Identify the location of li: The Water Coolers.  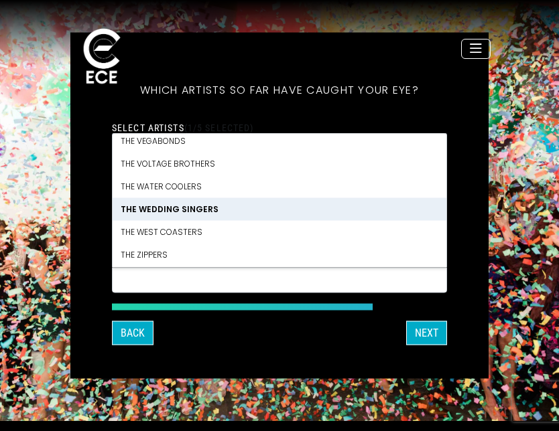
(279, 187).